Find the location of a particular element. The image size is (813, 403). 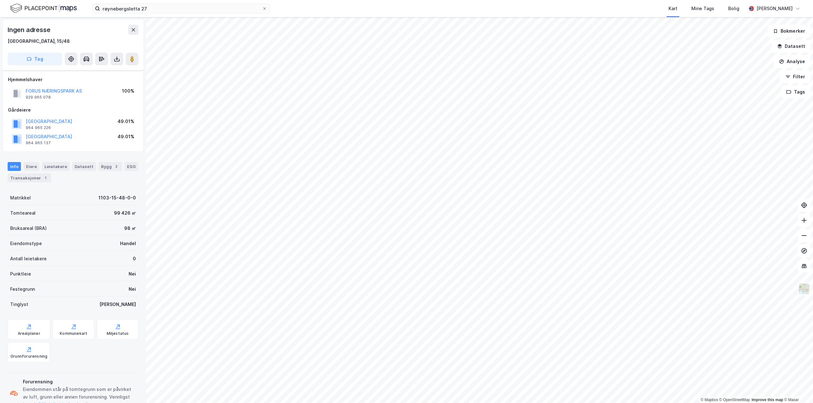

button: Tags is located at coordinates (795, 92).